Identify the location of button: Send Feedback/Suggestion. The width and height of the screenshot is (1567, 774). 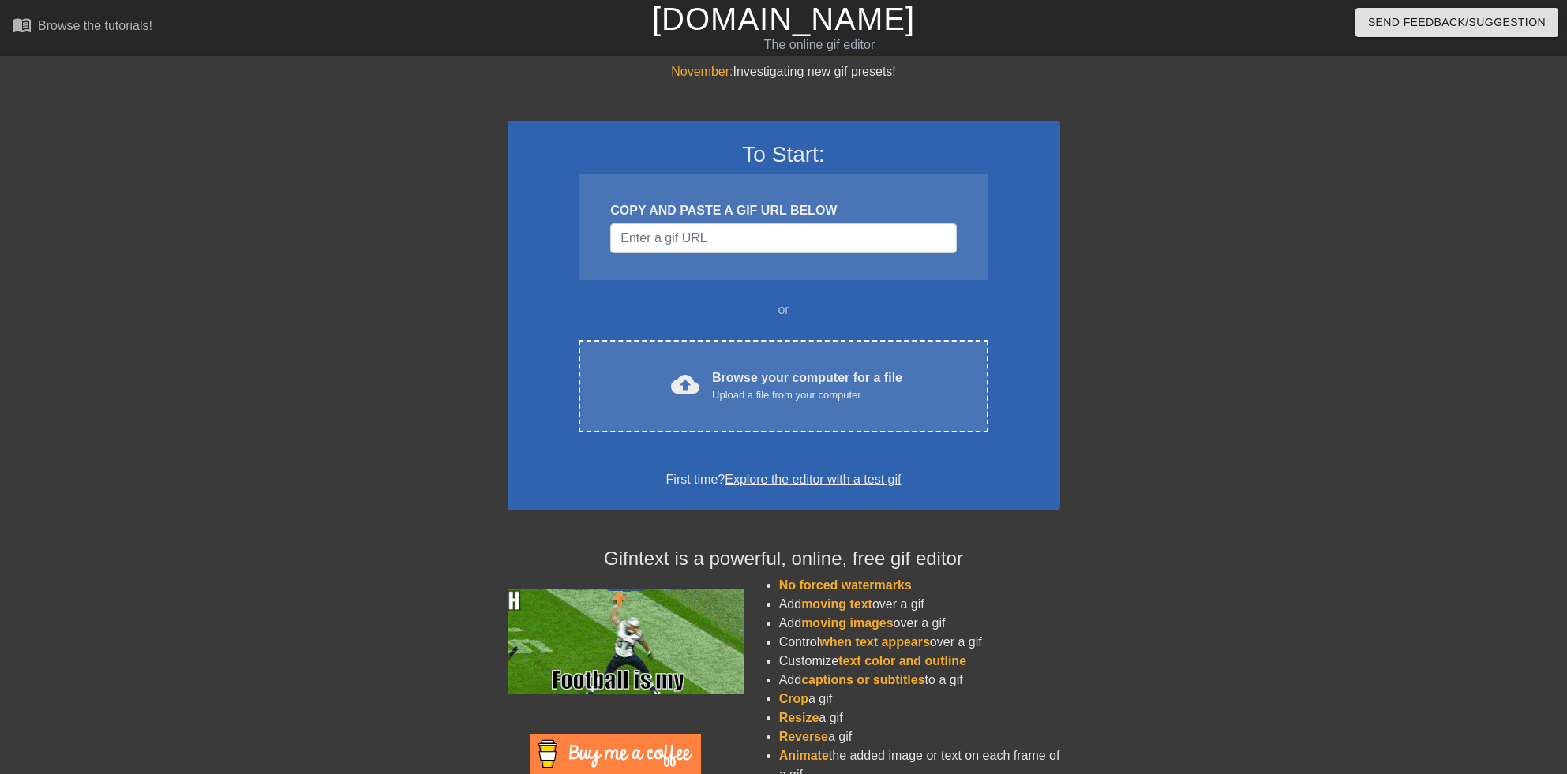
(1457, 22).